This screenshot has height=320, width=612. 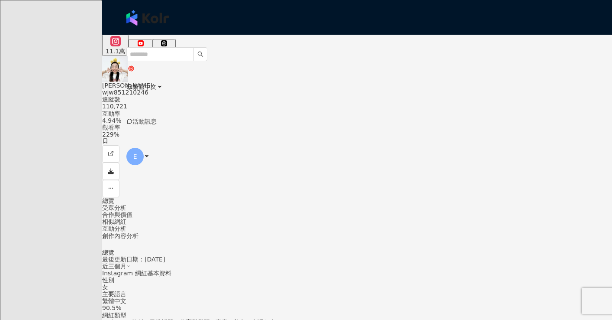 I want to click on img: logo, so click(x=148, y=18).